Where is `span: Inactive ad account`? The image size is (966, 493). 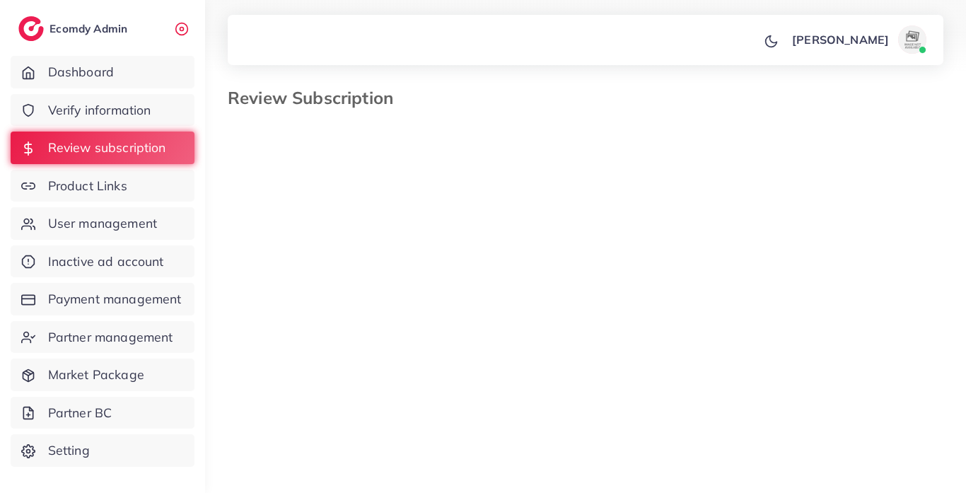
span: Inactive ad account is located at coordinates (106, 262).